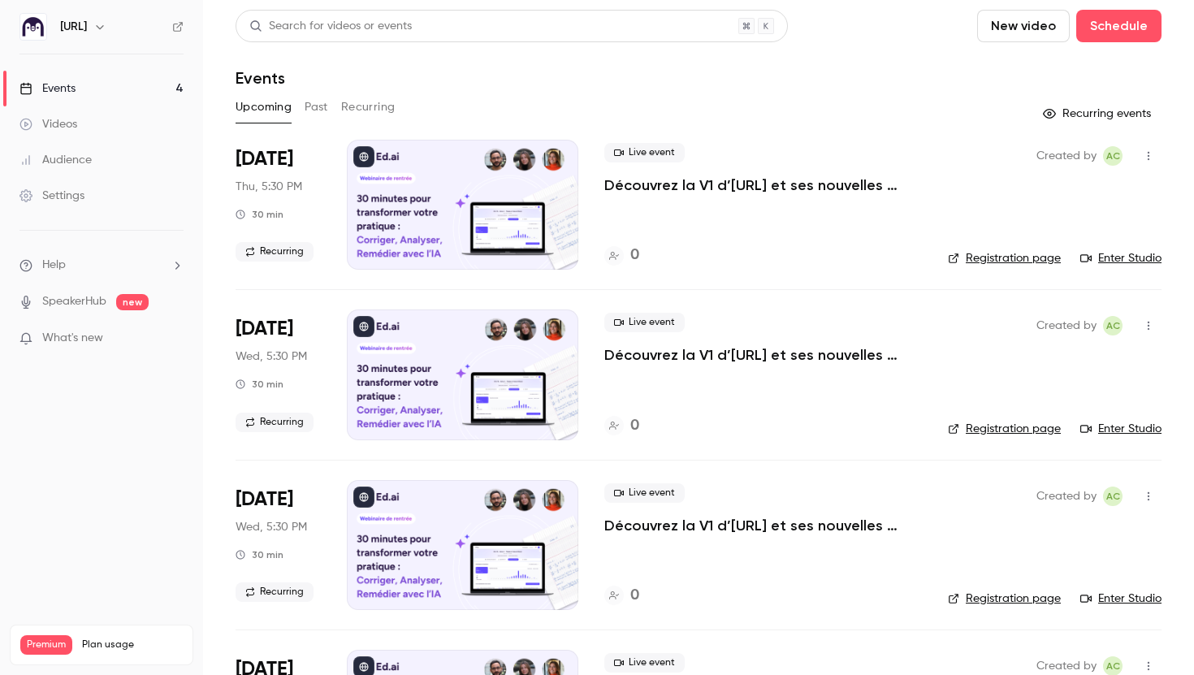 The height and width of the screenshot is (675, 1194). I want to click on div: Sep 17 Wed, 5:30 PM (Europe/Paris), so click(278, 375).